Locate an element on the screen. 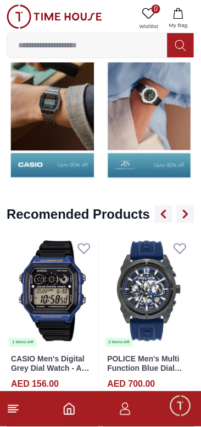  img: Shop By Brands - Casio- UAE is located at coordinates (150, 112).